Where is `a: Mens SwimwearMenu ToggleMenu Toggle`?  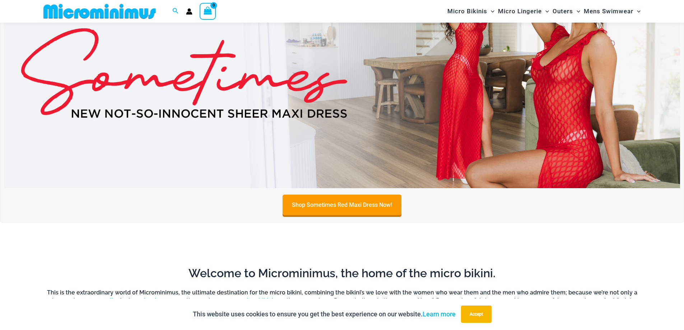
a: Mens SwimwearMenu ToggleMenu Toggle is located at coordinates (612, 11).